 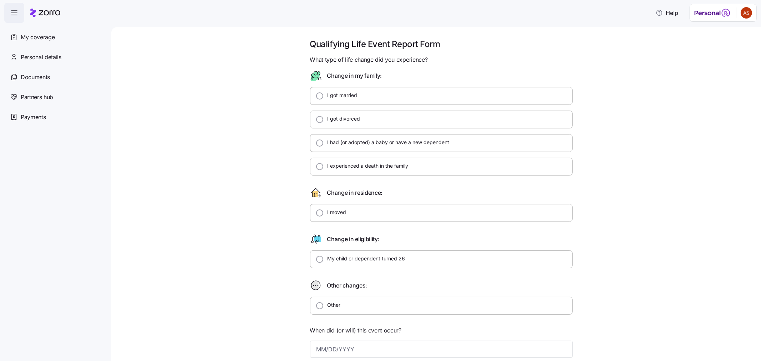 I want to click on label: I moved, so click(x=335, y=212).